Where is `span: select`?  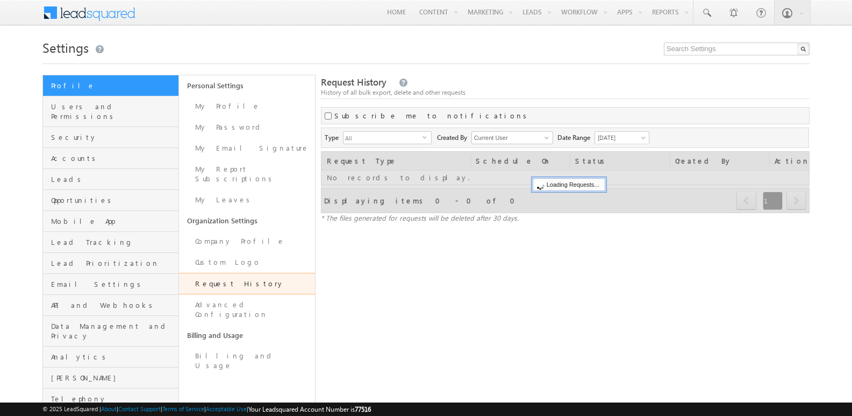 span: select is located at coordinates (427, 137).